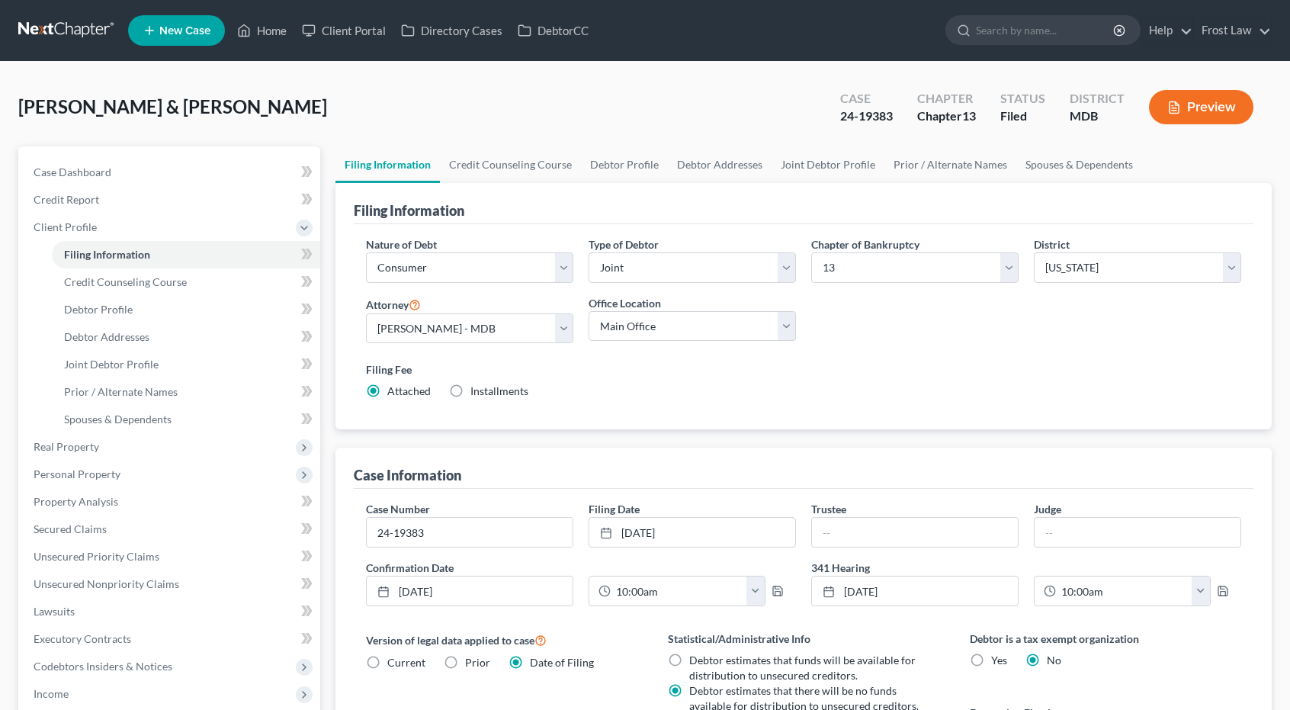 The width and height of the screenshot is (1290, 710). Describe the element at coordinates (1054, 660) in the screenshot. I see `span: No` at that location.